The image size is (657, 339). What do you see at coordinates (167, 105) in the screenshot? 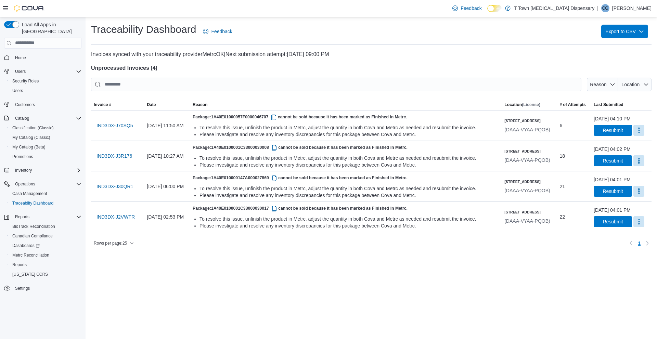
I see `button: Date` at bounding box center [167, 105].